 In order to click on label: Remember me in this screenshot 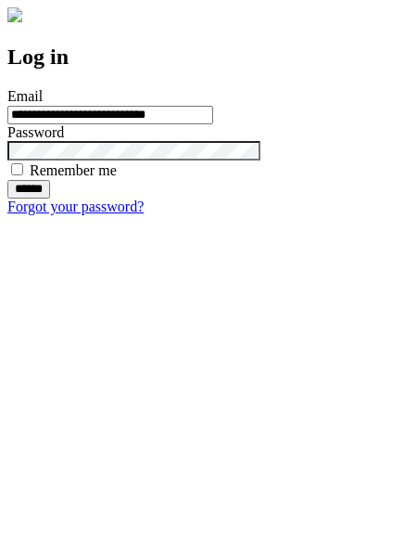, I will do `click(73, 170)`.